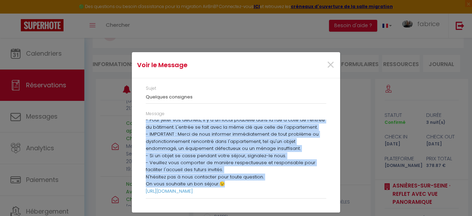 This screenshot has width=472, height=216. What do you see at coordinates (236, 184) in the screenshot?
I see `p: On vous souhaite un bon séjour.😉` at bounding box center [236, 184].